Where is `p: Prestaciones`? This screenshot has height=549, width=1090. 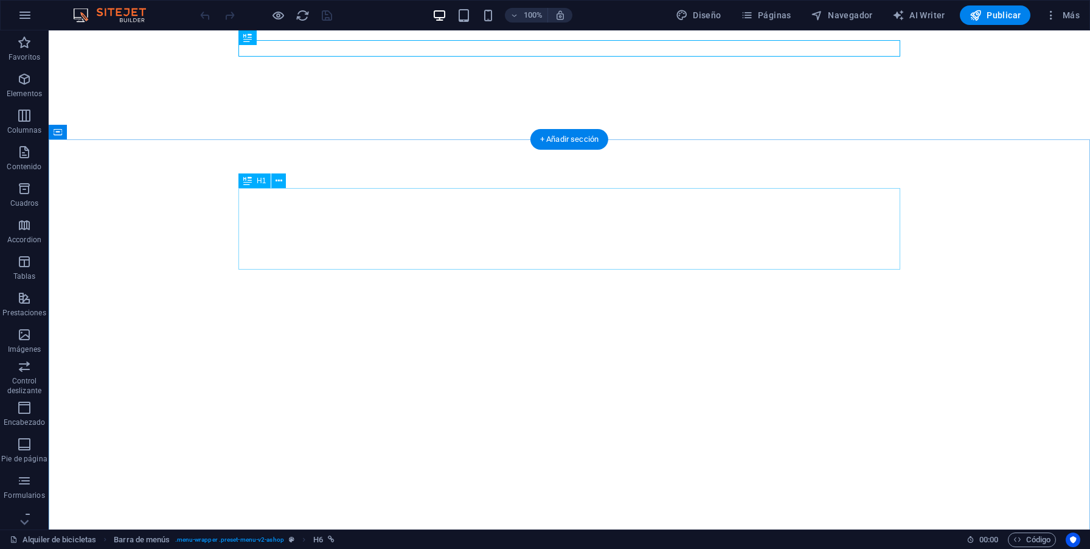
p: Prestaciones is located at coordinates (24, 313).